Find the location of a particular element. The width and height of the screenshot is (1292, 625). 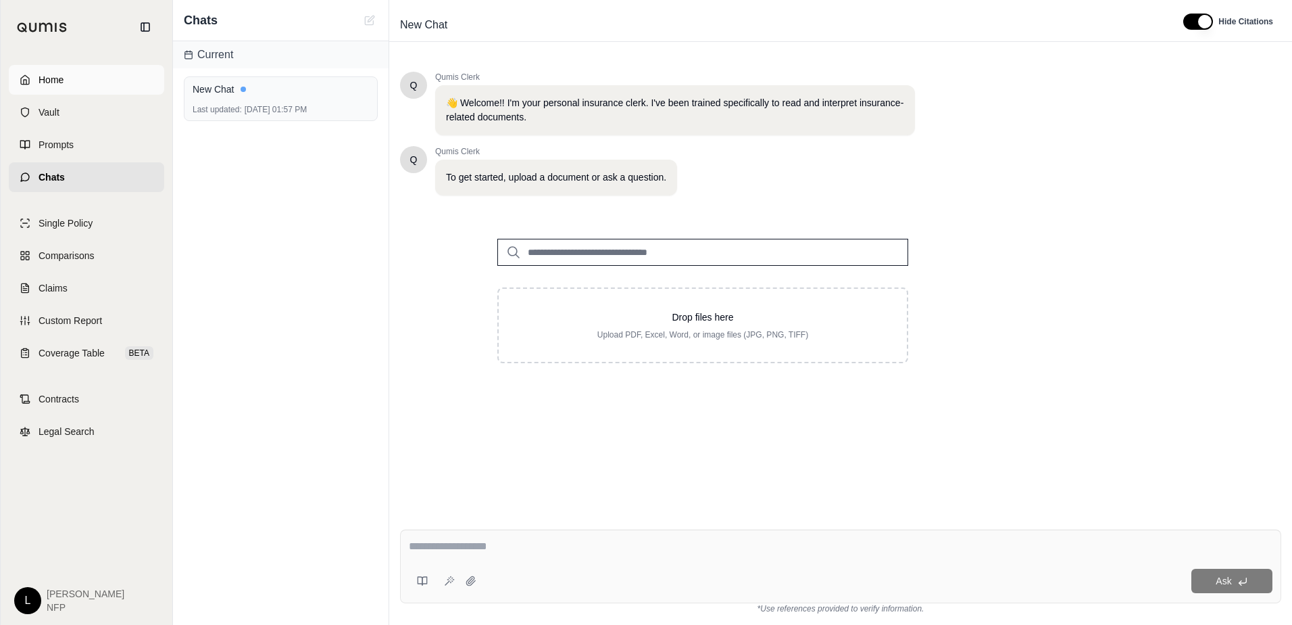

span: Home is located at coordinates (51, 80).